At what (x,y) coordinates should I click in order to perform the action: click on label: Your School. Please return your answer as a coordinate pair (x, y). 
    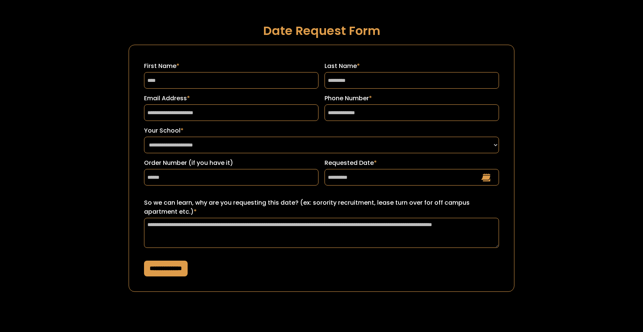
    Looking at the image, I should click on (322, 131).